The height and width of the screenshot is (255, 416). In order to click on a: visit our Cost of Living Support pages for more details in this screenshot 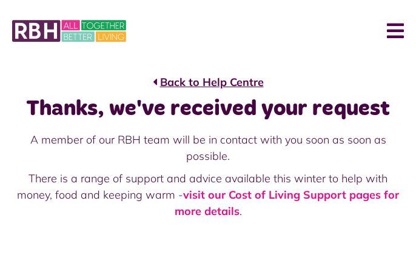, I will do `click(287, 203)`.